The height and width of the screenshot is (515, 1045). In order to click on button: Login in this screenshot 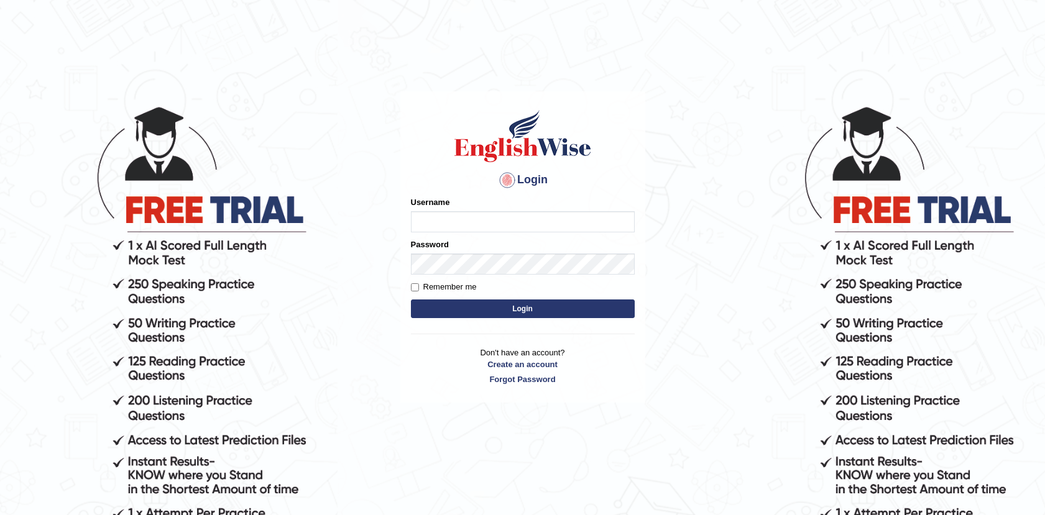, I will do `click(523, 309)`.